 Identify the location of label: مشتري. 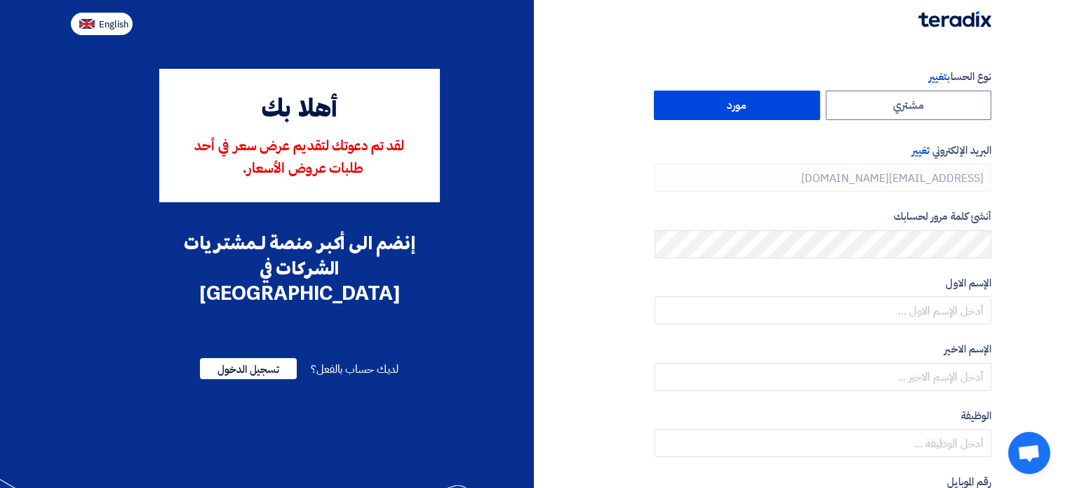
(908, 105).